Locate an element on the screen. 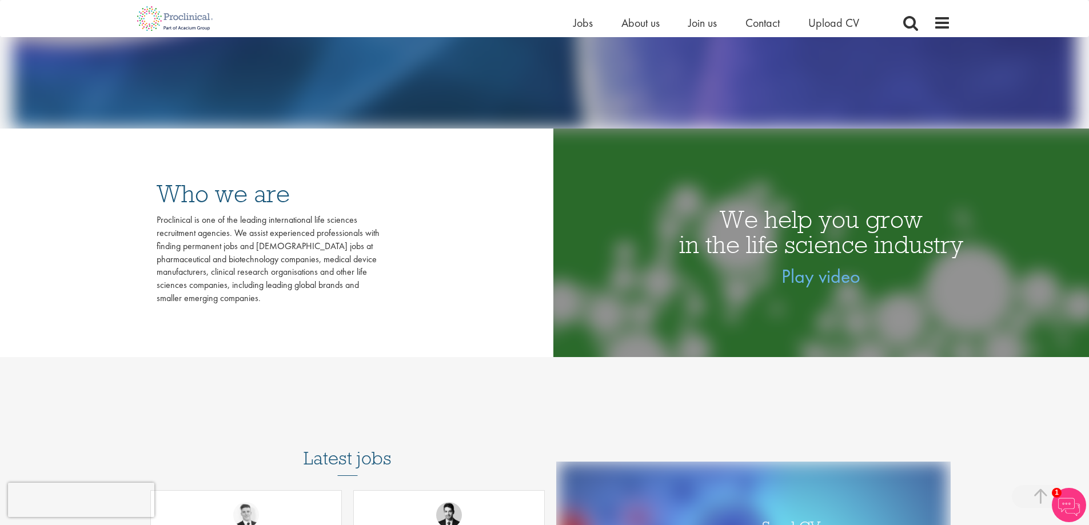 The width and height of the screenshot is (1089, 525). span: 1 is located at coordinates (1057, 493).